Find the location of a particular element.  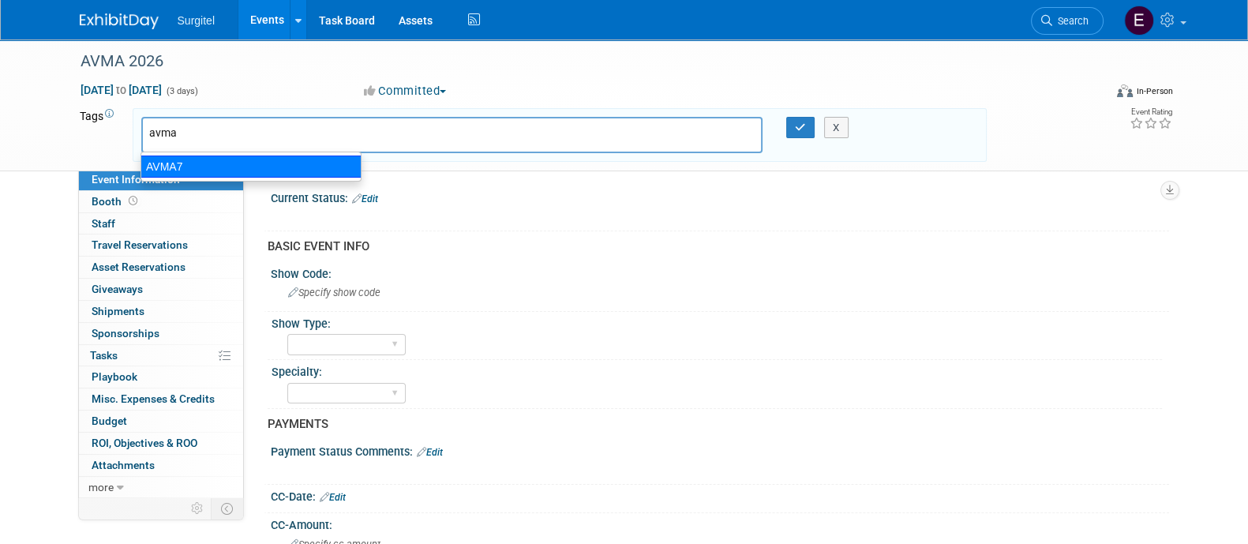

div: In-Person is located at coordinates (1153, 91).